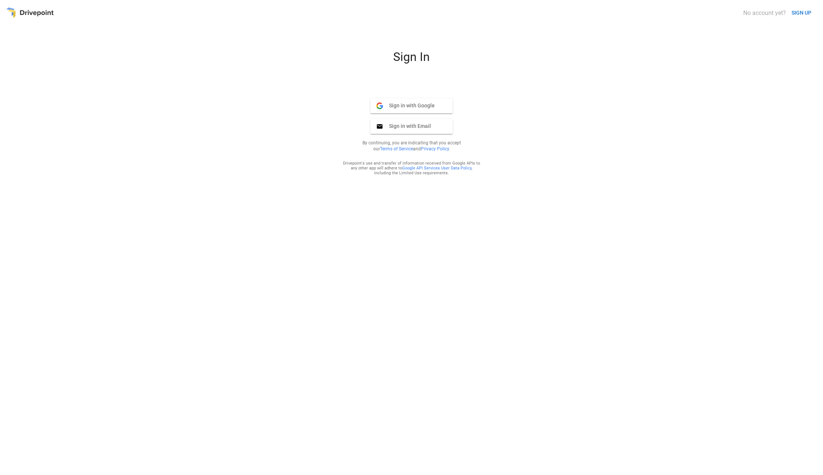 The height and width of the screenshot is (475, 823). What do you see at coordinates (436, 168) in the screenshot?
I see `a: Google API Services User Data Policy` at bounding box center [436, 168].